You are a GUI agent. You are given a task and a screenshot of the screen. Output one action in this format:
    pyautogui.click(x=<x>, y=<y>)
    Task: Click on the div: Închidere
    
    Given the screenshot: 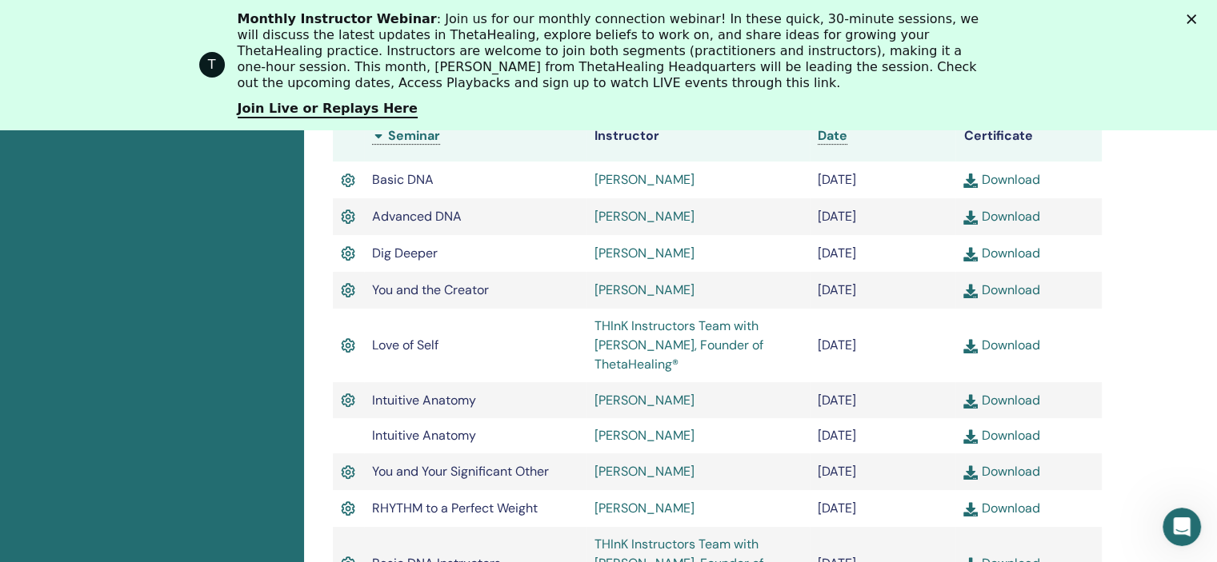 What is the action you would take?
    pyautogui.click(x=1194, y=19)
    